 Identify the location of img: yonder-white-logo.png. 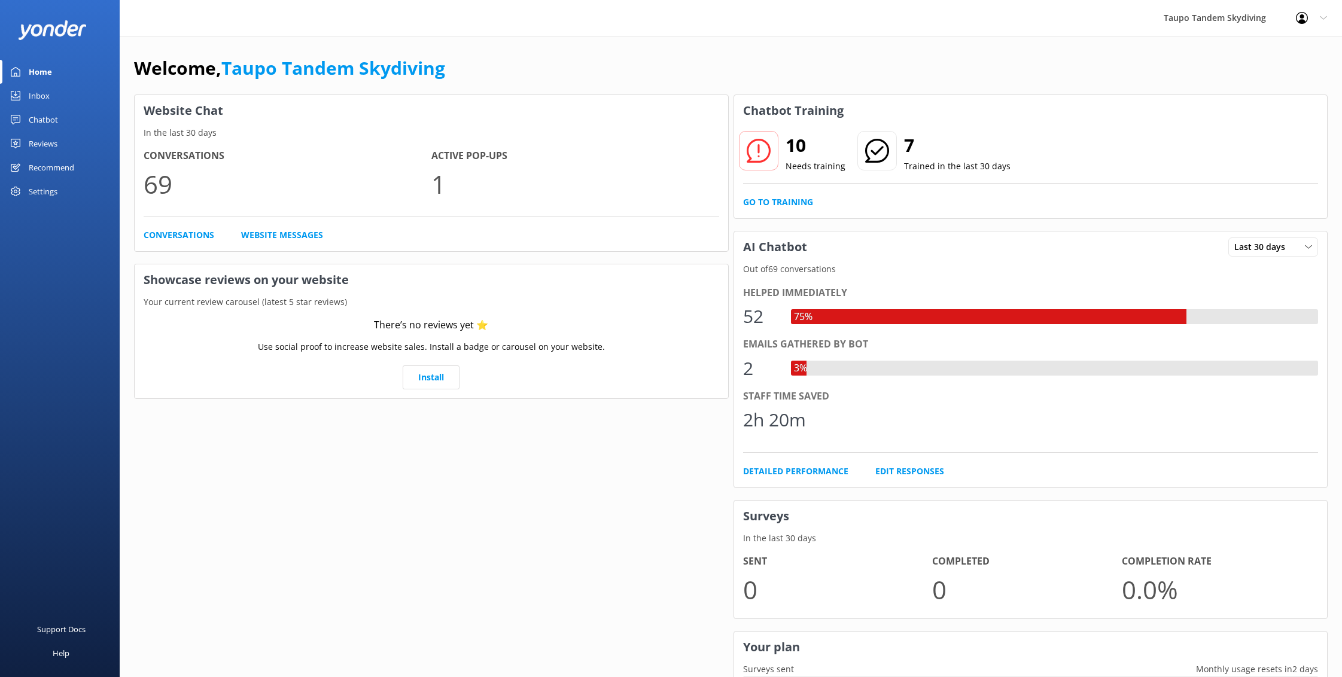
(52, 30).